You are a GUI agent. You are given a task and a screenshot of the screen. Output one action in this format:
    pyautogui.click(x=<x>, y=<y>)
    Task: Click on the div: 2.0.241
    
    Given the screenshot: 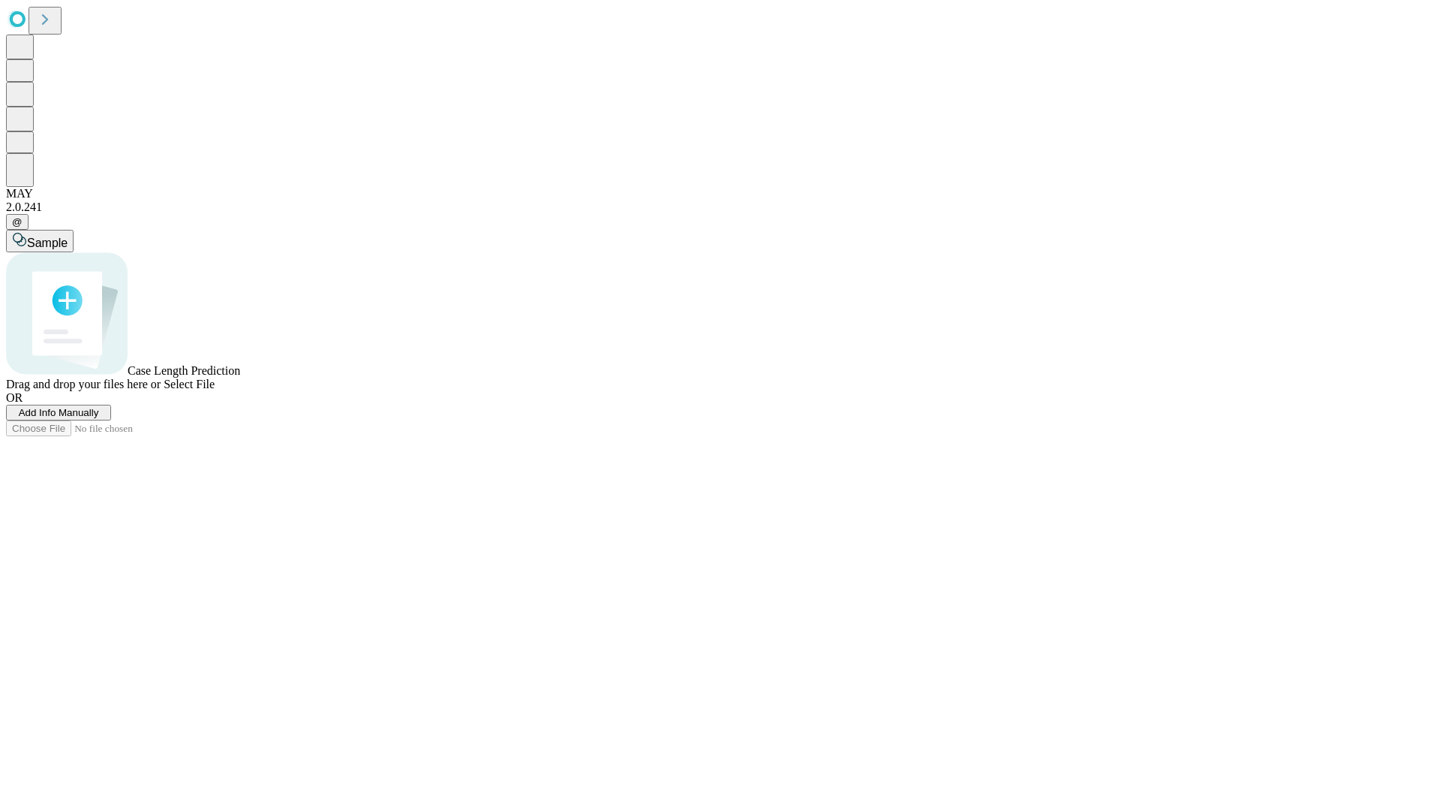 What is the action you would take?
    pyautogui.click(x=721, y=207)
    